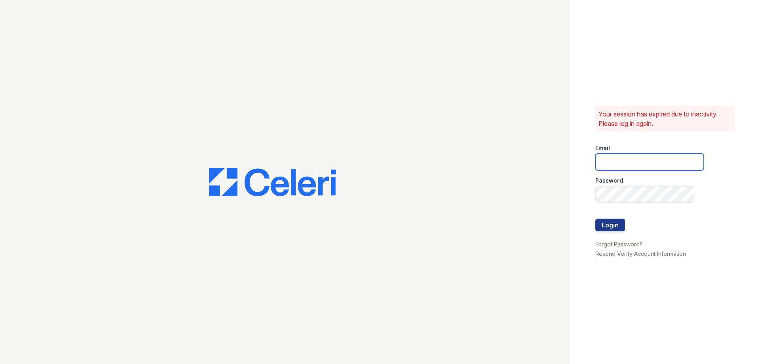  Describe the element at coordinates (665, 119) in the screenshot. I see `p: Your session has expired due to inactivity. Please log in again.` at that location.